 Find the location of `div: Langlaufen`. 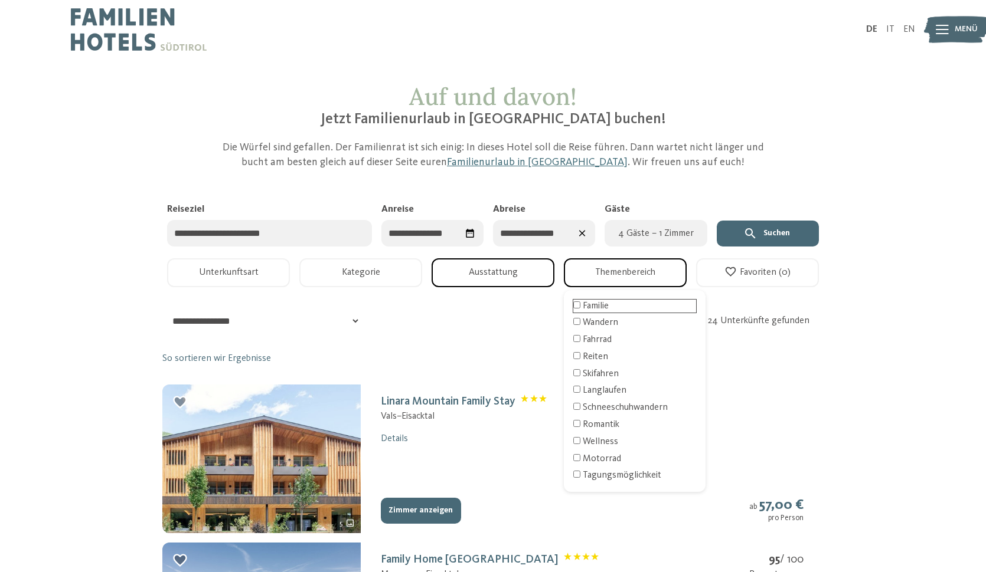

div: Langlaufen is located at coordinates (634, 391).